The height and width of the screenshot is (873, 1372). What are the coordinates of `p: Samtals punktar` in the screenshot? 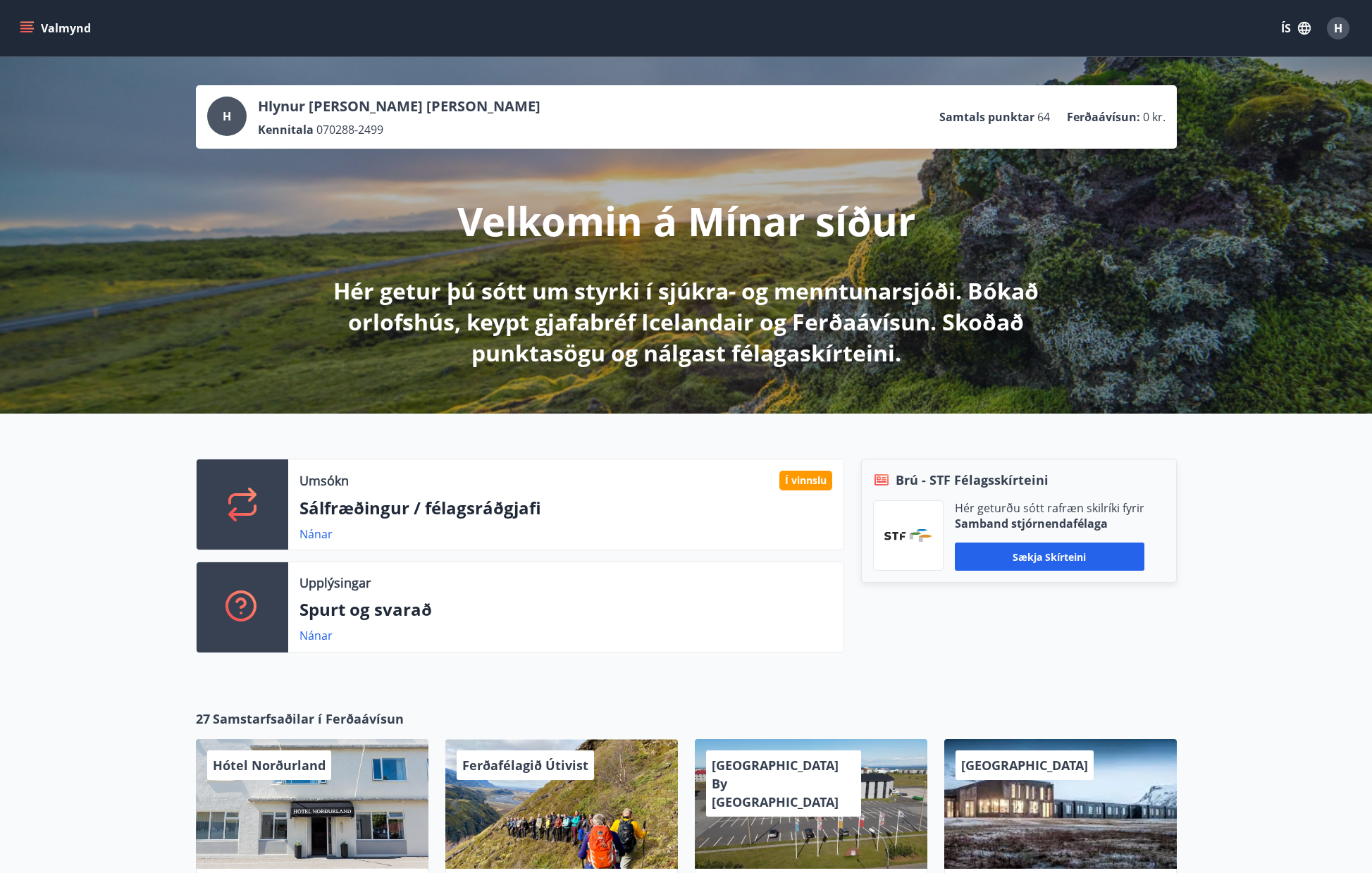 It's located at (987, 117).